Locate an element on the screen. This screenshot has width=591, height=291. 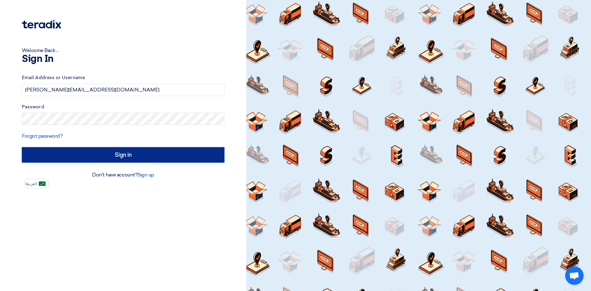
label: Email Address or Username is located at coordinates (123, 78).